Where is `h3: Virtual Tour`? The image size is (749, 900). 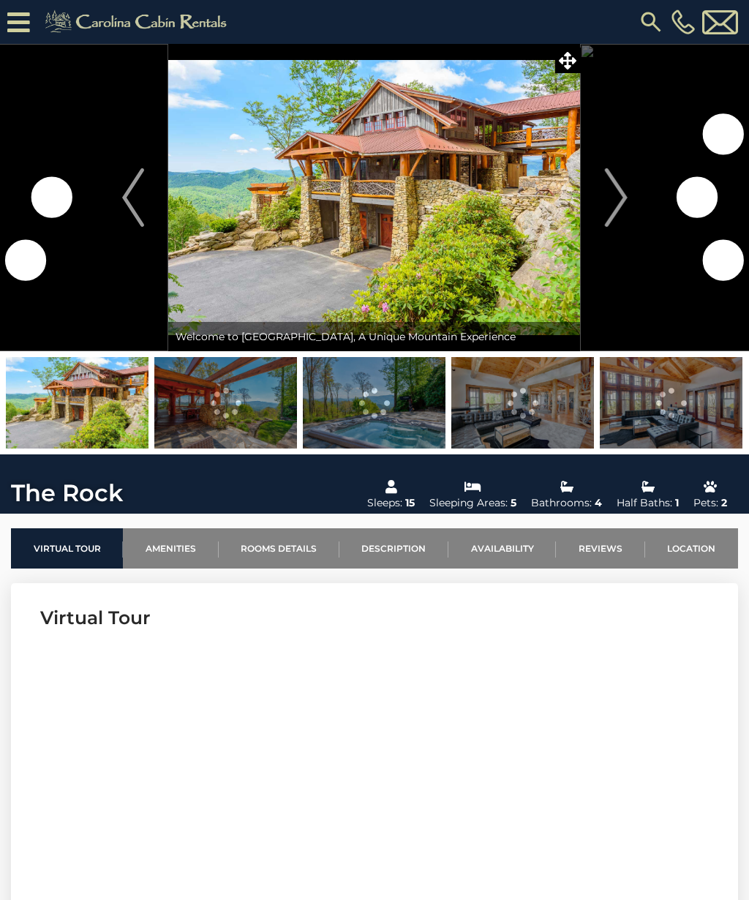 h3: Virtual Tour is located at coordinates (375, 617).